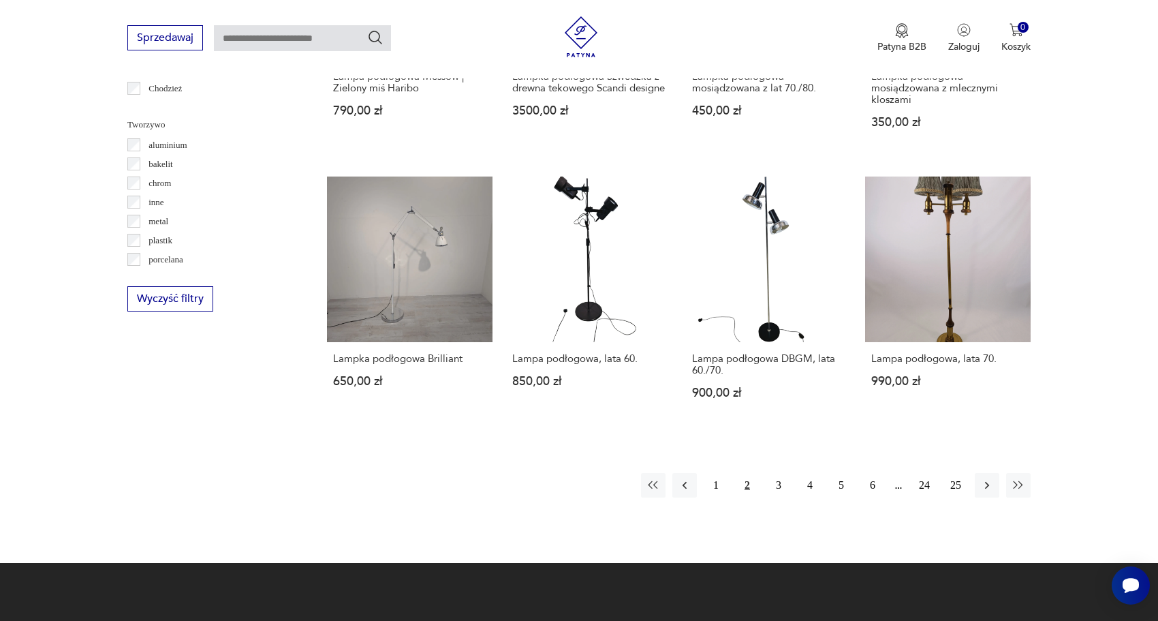 The width and height of the screenshot is (1158, 621). Describe the element at coordinates (964, 46) in the screenshot. I see `p: Zaloguj` at that location.